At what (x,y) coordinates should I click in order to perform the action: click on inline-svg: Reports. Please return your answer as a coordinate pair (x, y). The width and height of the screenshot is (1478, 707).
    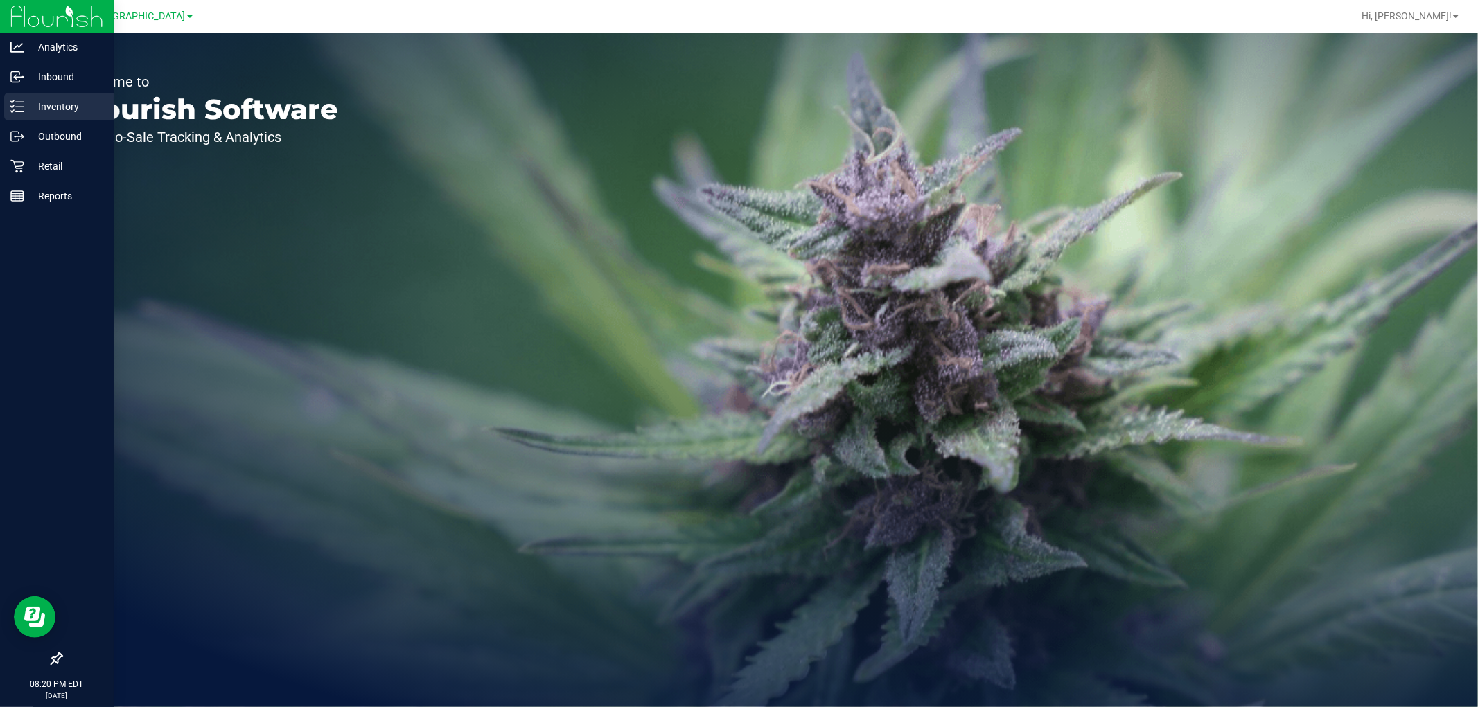
    Looking at the image, I should click on (17, 196).